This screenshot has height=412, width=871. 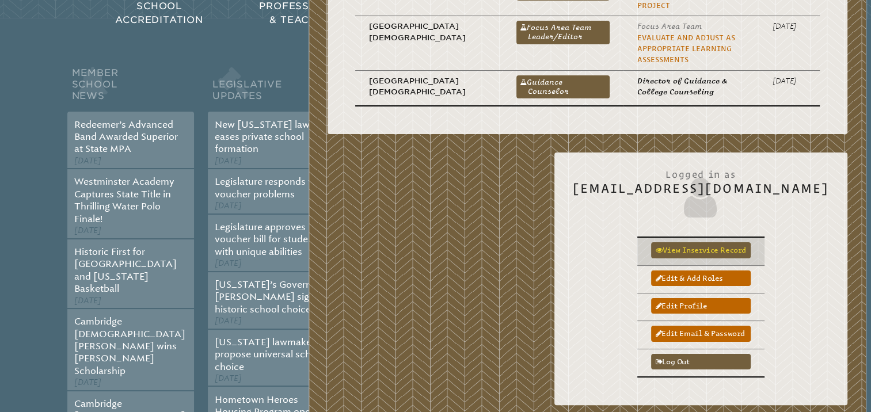 What do you see at coordinates (131, 88) in the screenshot?
I see `h2: Member School News` at bounding box center [131, 88].